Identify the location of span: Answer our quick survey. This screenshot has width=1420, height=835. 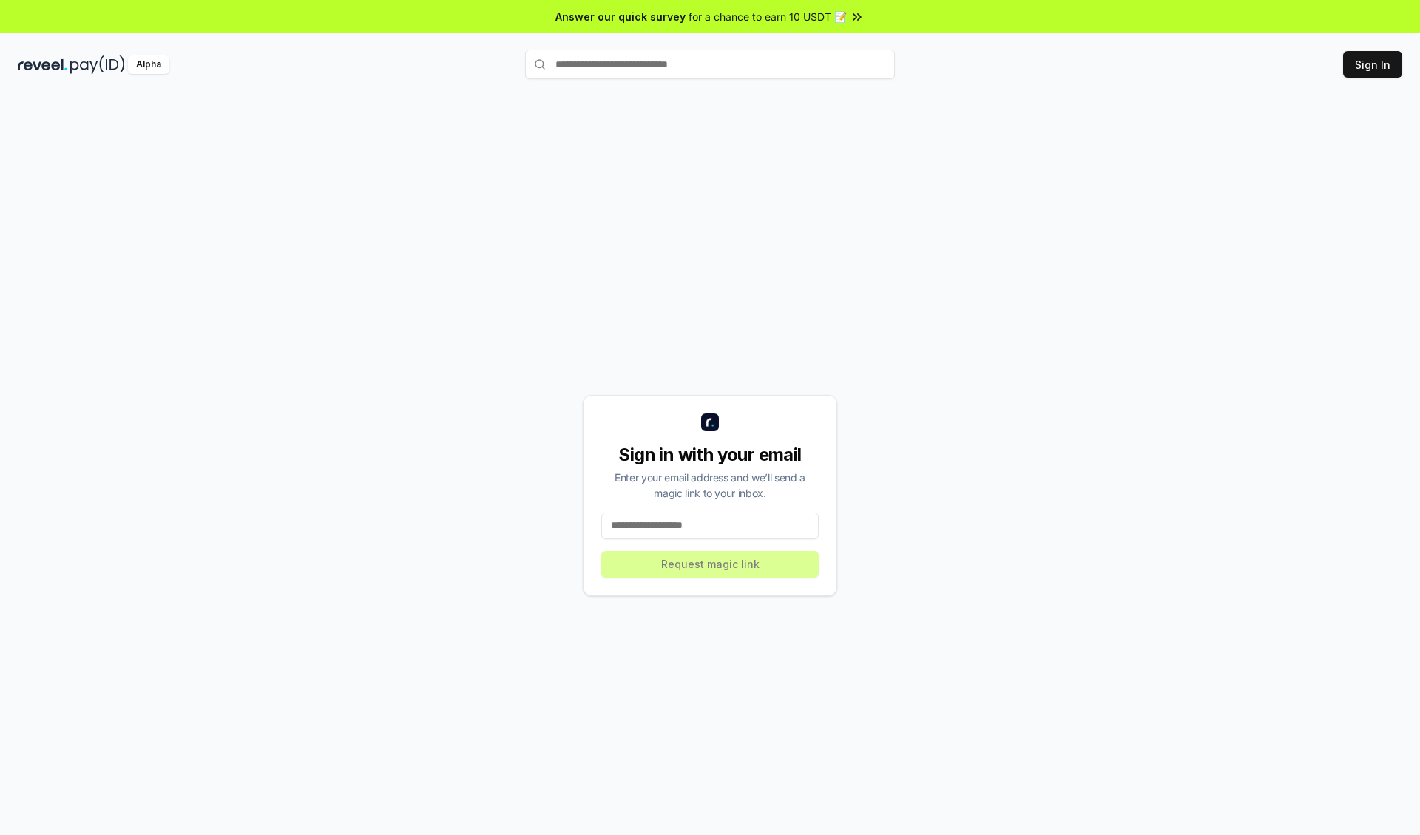
(621, 16).